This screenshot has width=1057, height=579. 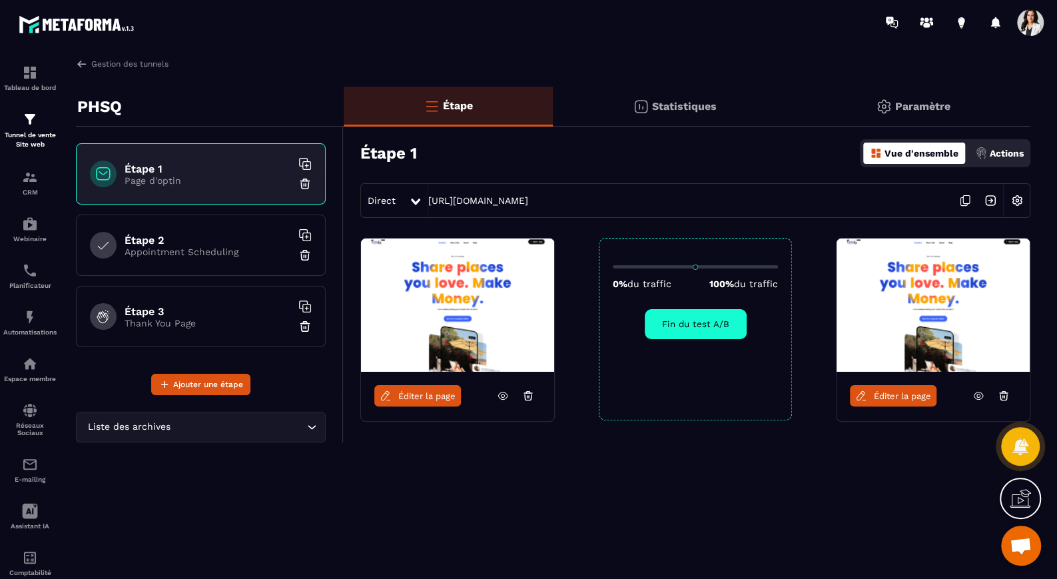 What do you see at coordinates (122, 64) in the screenshot?
I see `a: Gestion des tunnels` at bounding box center [122, 64].